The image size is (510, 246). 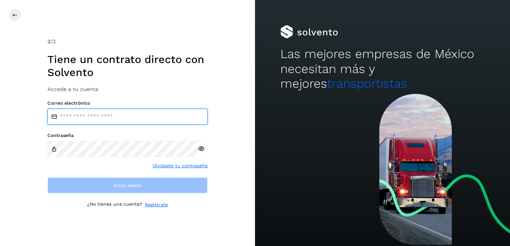 What do you see at coordinates (127, 42) in the screenshot?
I see `div: /2` at bounding box center [127, 42].